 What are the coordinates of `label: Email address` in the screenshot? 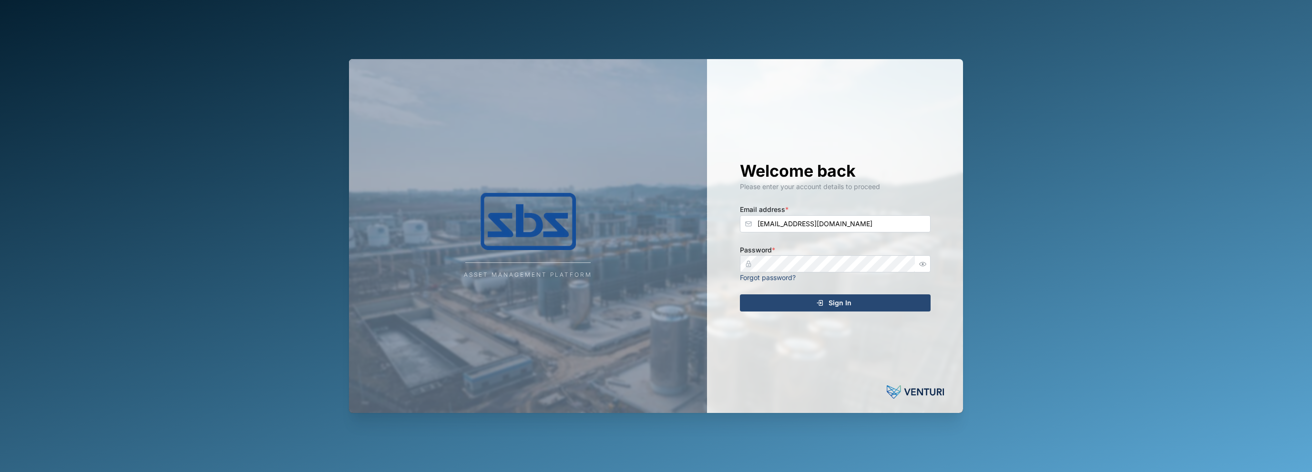 It's located at (764, 210).